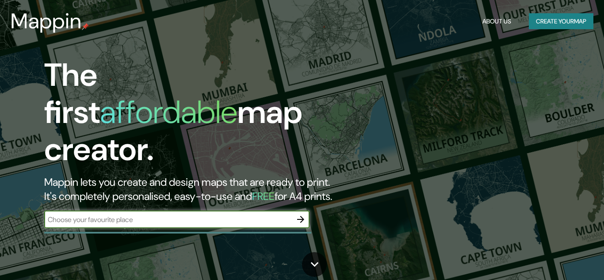 This screenshot has height=280, width=604. What do you see at coordinates (168, 112) in the screenshot?
I see `h1: affordable` at bounding box center [168, 112].